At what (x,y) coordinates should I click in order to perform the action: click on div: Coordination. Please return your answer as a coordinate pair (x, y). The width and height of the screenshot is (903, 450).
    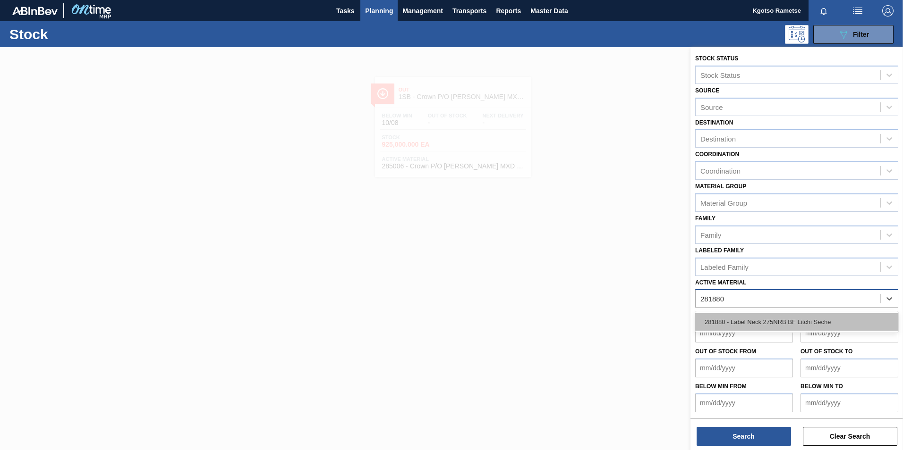
    Looking at the image, I should click on (720, 171).